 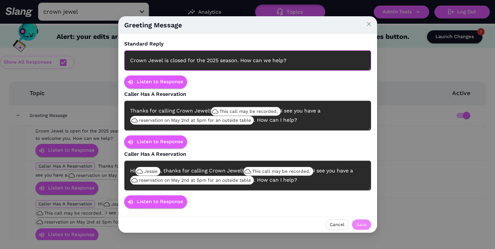 What do you see at coordinates (362, 224) in the screenshot?
I see `button: Save` at bounding box center [362, 224].